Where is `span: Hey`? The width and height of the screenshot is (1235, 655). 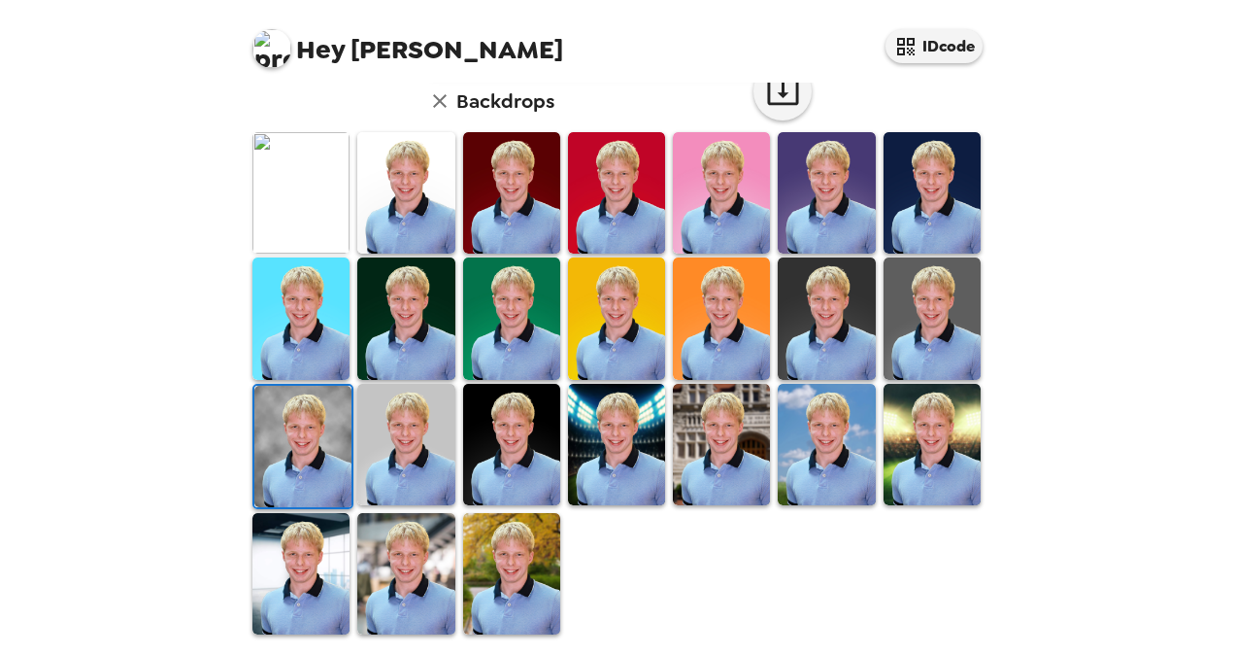
span: Hey is located at coordinates (320, 50).